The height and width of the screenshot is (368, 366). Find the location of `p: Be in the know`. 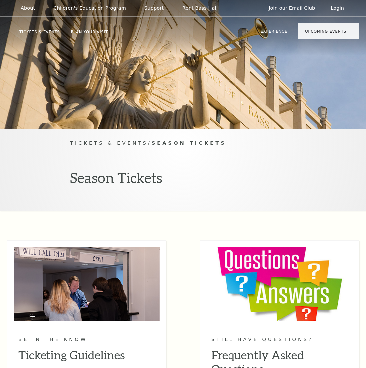

p: Be in the know is located at coordinates (87, 339).